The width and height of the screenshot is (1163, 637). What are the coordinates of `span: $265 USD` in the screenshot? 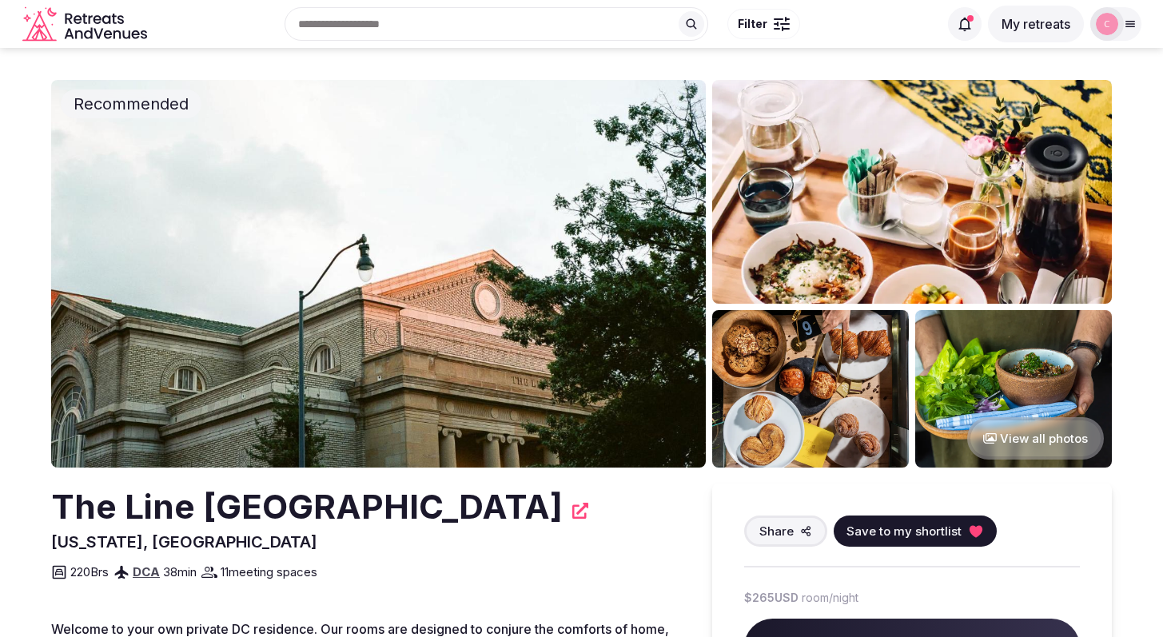 It's located at (771, 598).